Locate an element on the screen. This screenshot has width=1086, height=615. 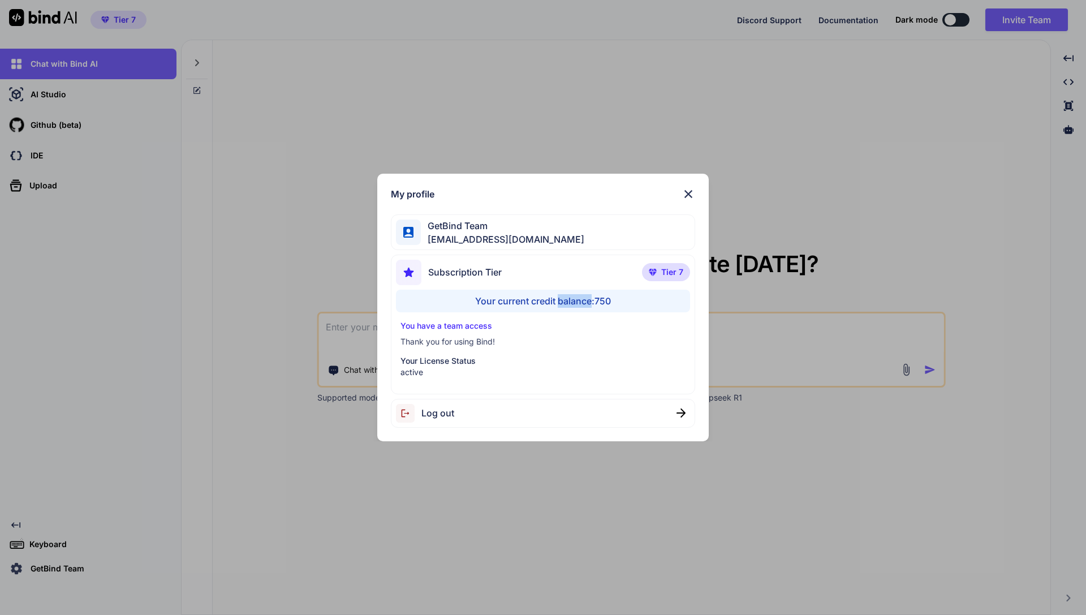
img: logout is located at coordinates (409, 413).